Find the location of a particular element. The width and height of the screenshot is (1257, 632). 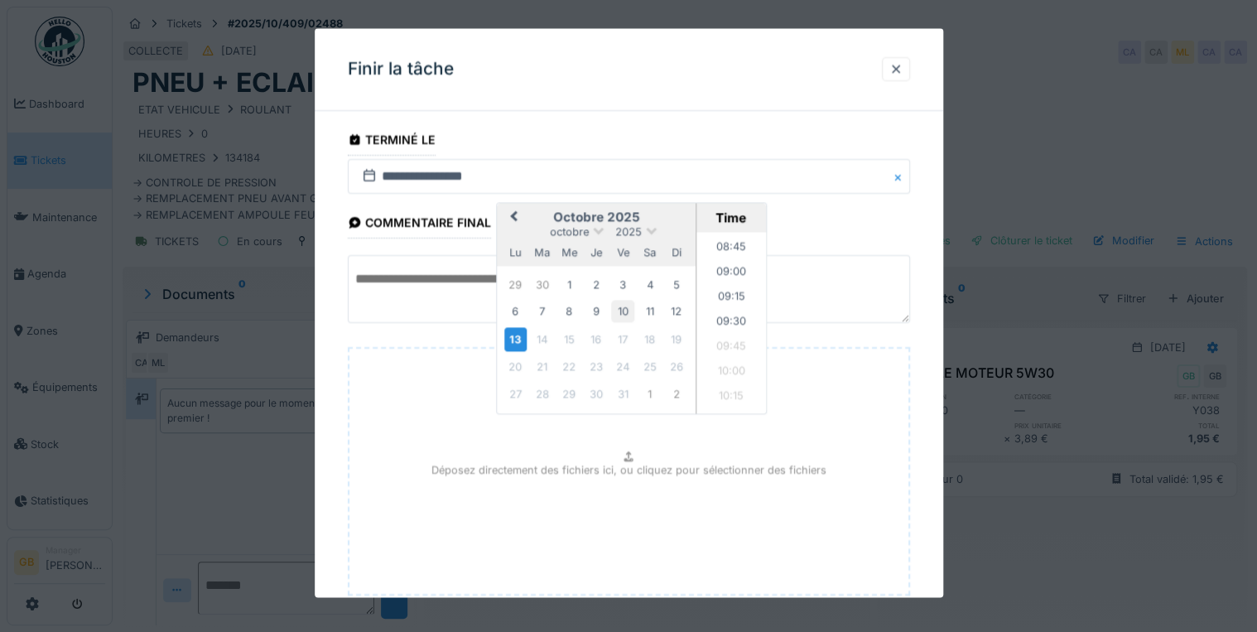

div: Not available lundi 20 octobre 2025 is located at coordinates (515, 367).